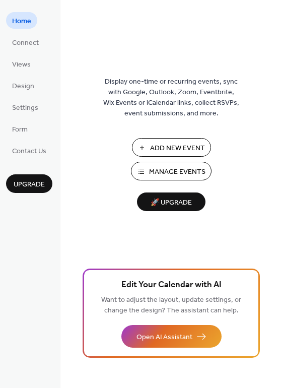 The width and height of the screenshot is (282, 388). What do you see at coordinates (29, 184) in the screenshot?
I see `span: Upgrade` at bounding box center [29, 184].